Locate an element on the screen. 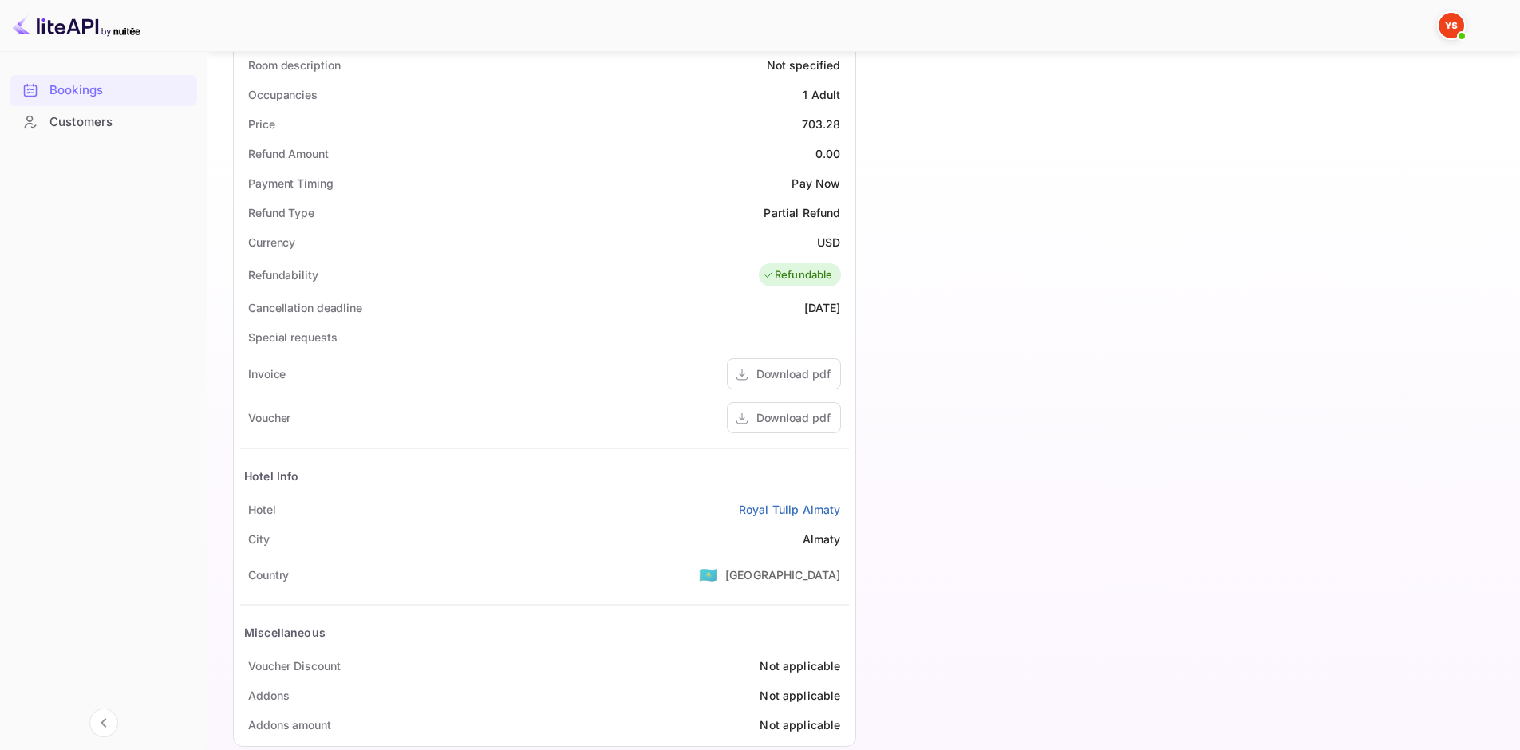  div: City is located at coordinates (258, 538).